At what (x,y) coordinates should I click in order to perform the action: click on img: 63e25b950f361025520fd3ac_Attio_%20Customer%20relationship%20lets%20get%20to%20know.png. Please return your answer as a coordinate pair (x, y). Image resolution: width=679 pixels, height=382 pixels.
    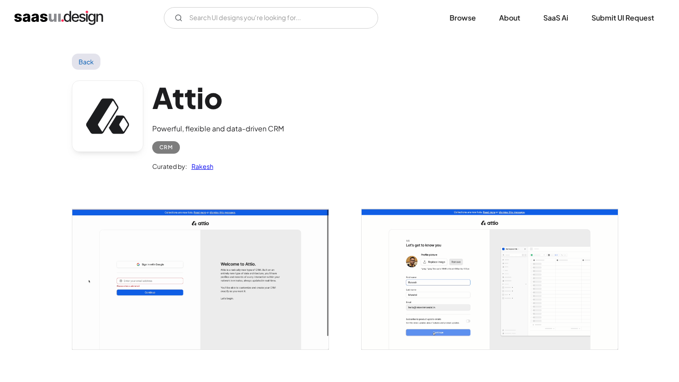
    Looking at the image, I should click on (490, 279).